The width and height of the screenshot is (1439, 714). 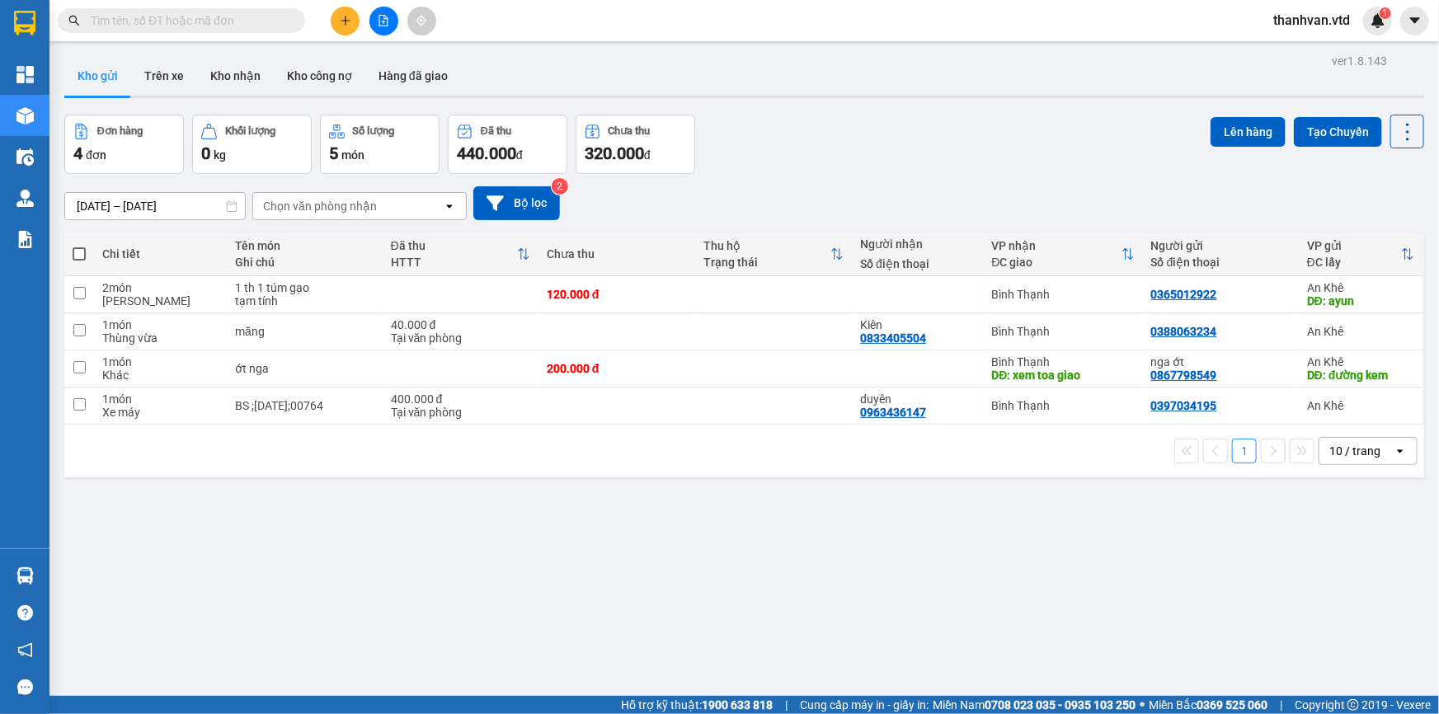 I want to click on span: search, so click(x=74, y=21).